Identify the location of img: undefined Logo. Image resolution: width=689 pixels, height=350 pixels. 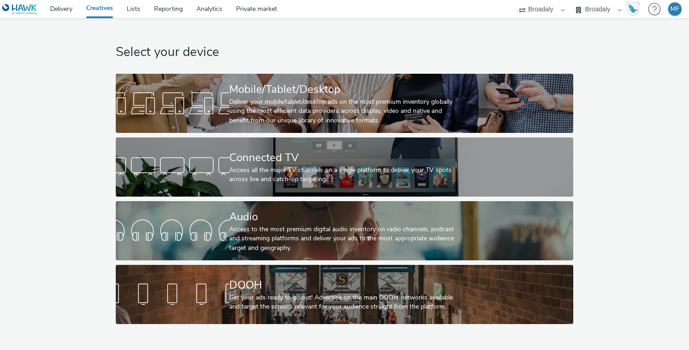
(20, 9).